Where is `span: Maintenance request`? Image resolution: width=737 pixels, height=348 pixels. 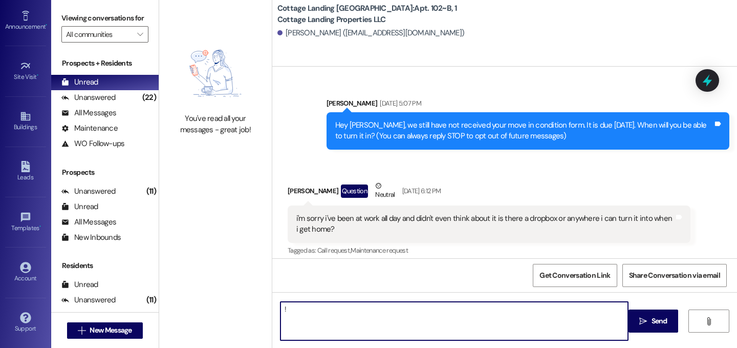
span: Maintenance request is located at coordinates (379, 250).